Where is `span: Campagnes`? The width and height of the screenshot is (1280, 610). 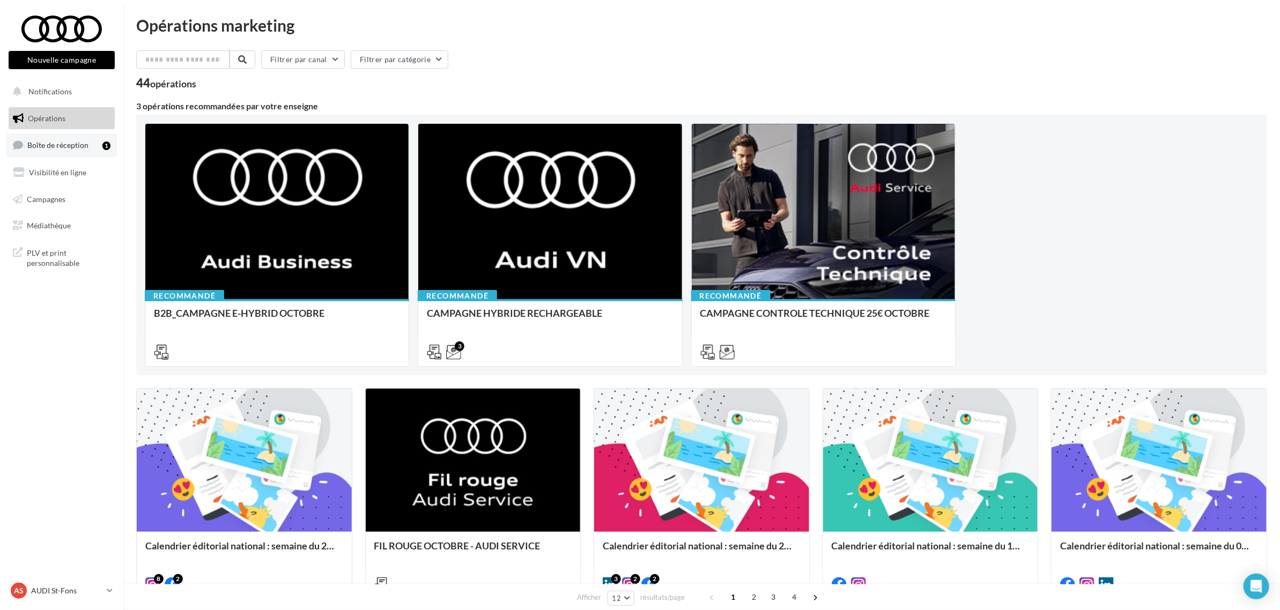
span: Campagnes is located at coordinates (46, 198).